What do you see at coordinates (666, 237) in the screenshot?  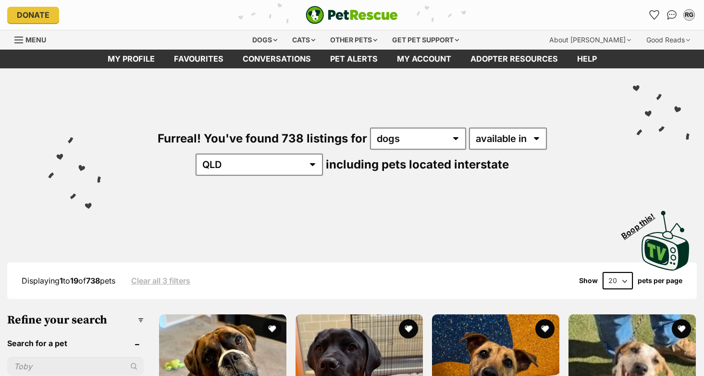 I see `a: Boop this!` at bounding box center [666, 237].